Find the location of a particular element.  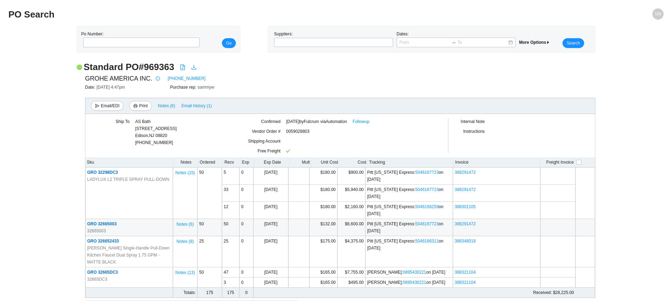

span: Confirmed is located at coordinates (271, 121).